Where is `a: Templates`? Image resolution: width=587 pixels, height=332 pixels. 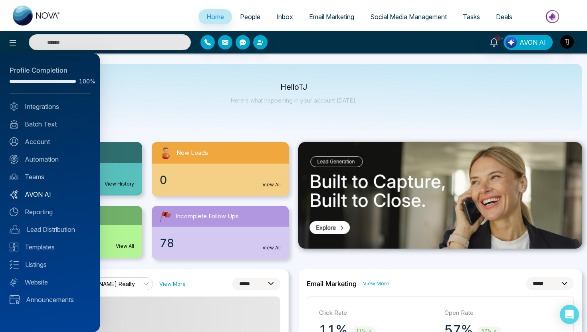 a: Templates is located at coordinates (50, 247).